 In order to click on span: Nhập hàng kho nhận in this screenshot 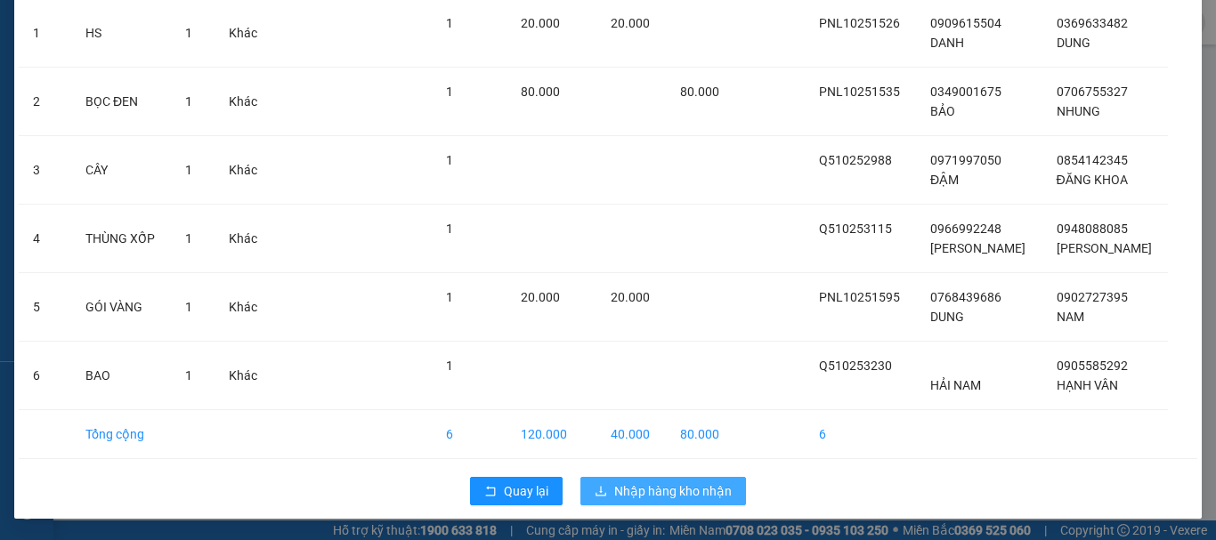, I will do `click(673, 491)`.